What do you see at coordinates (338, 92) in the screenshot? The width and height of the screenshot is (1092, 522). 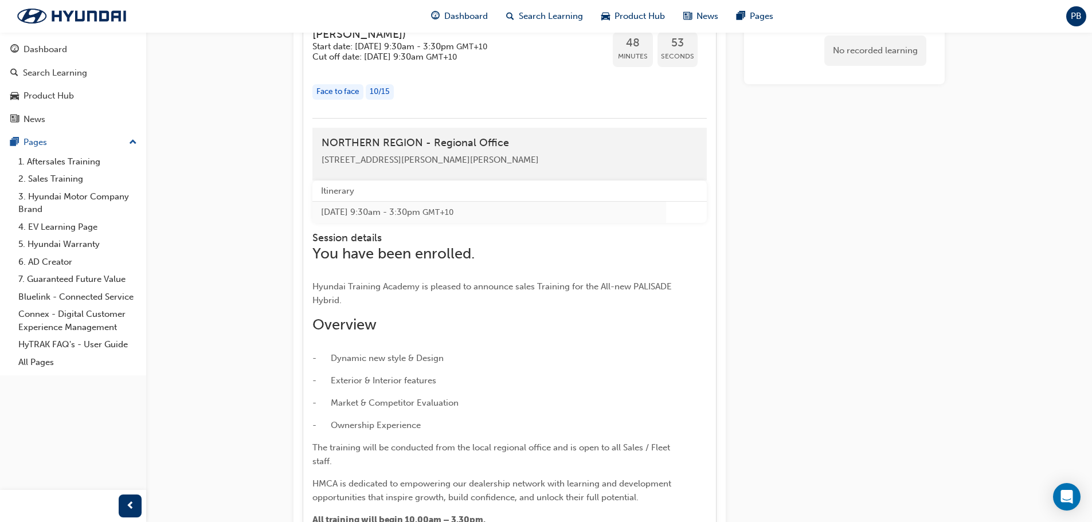 I see `div: Face to face` at bounding box center [338, 92].